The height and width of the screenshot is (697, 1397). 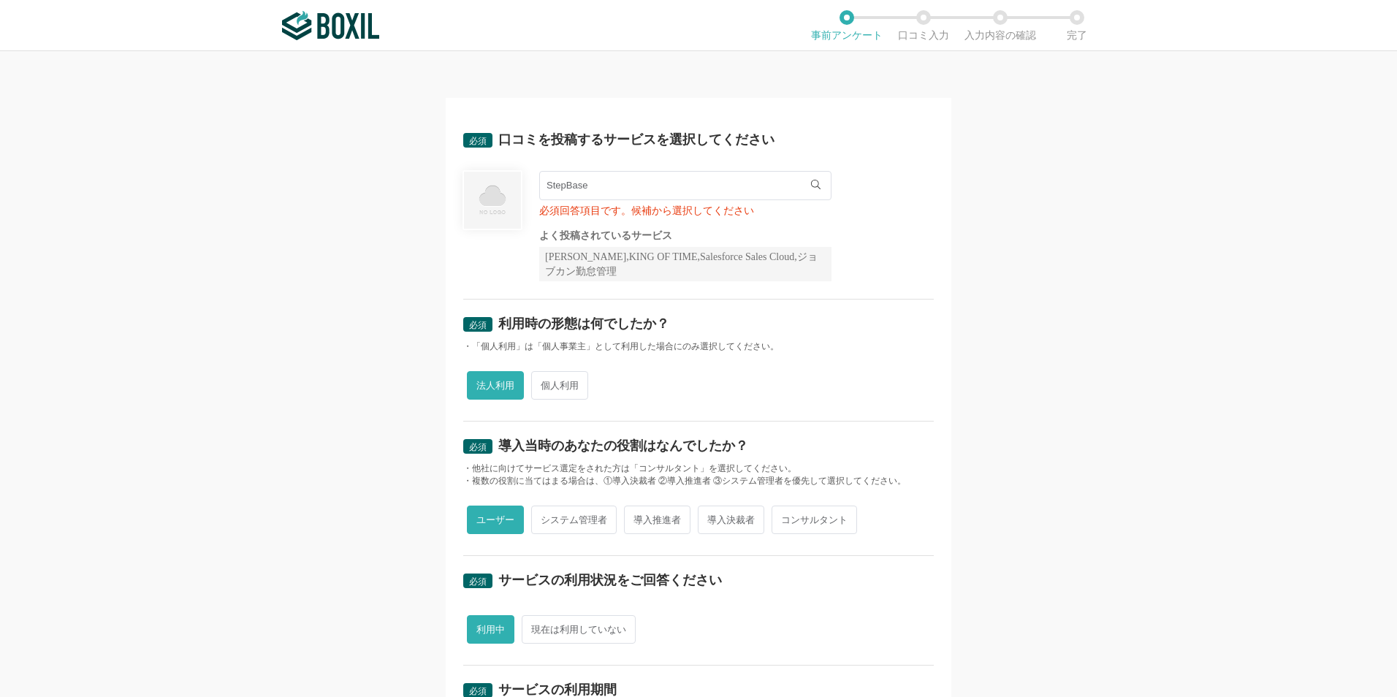 What do you see at coordinates (698, 346) in the screenshot?
I see `div: ・「個人利用」は「個人事業主」として利用した場合にのみ選択してください。` at bounding box center [698, 346].